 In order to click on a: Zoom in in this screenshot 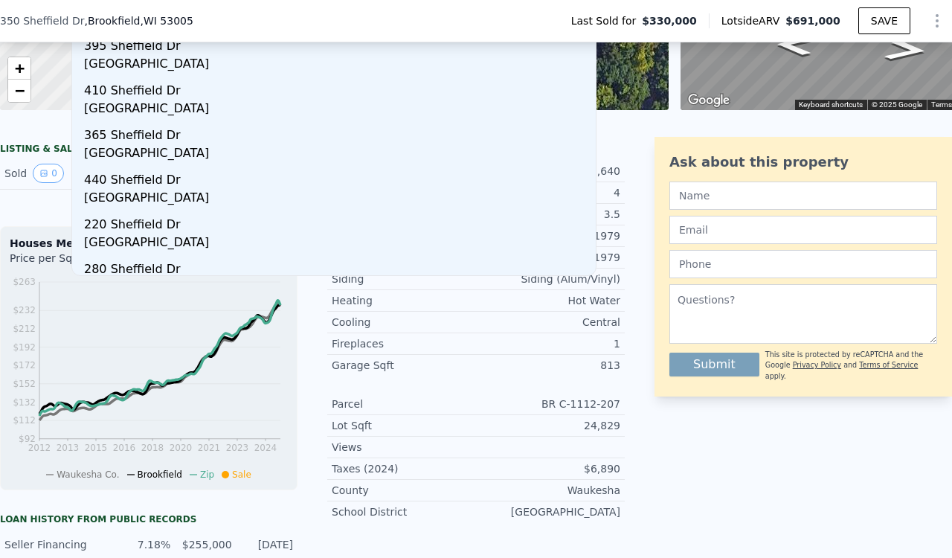, I will do `click(19, 68)`.